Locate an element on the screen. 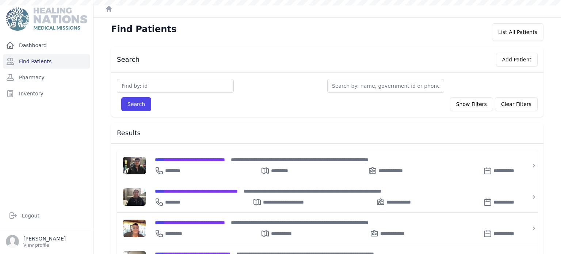  a: Logout is located at coordinates (46, 216).